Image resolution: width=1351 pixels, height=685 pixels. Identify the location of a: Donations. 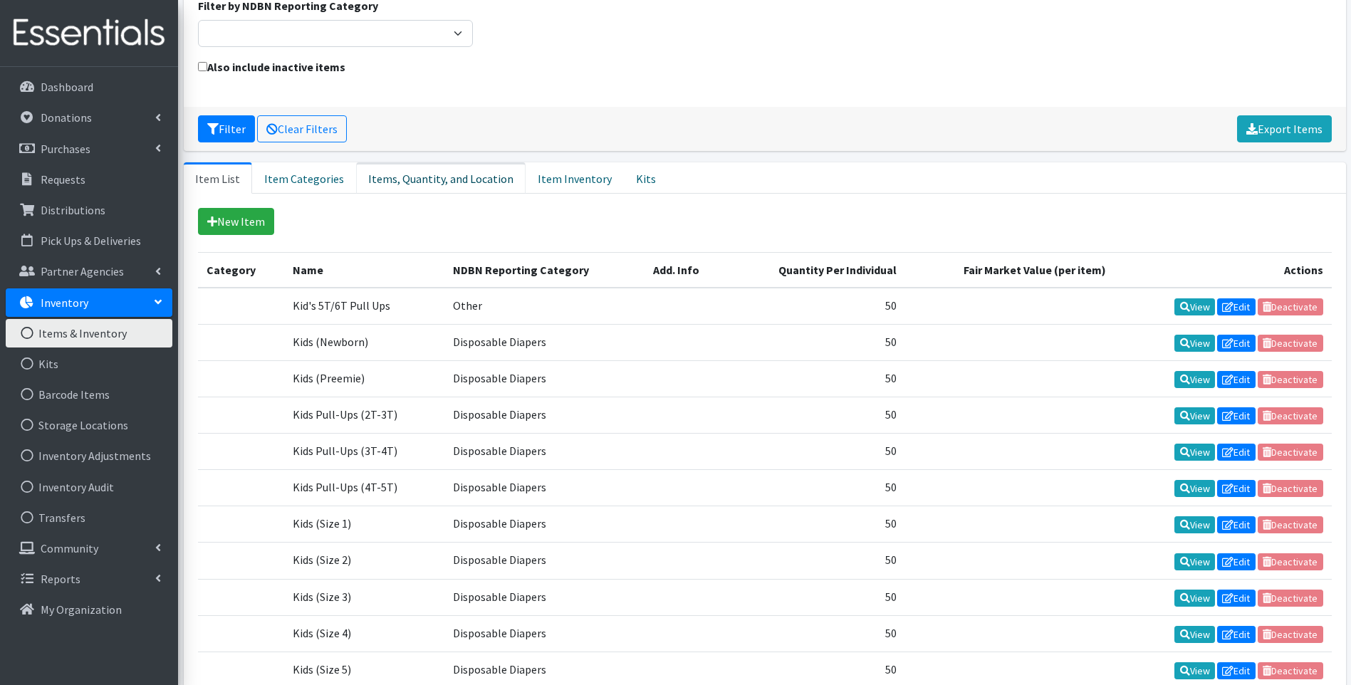
(89, 118).